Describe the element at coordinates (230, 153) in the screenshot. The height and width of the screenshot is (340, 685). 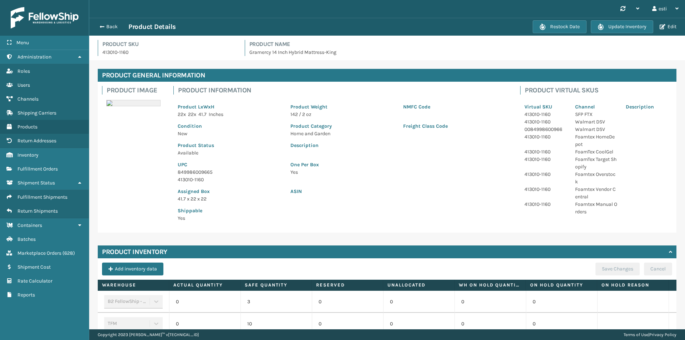
I see `p: Available` at that location.